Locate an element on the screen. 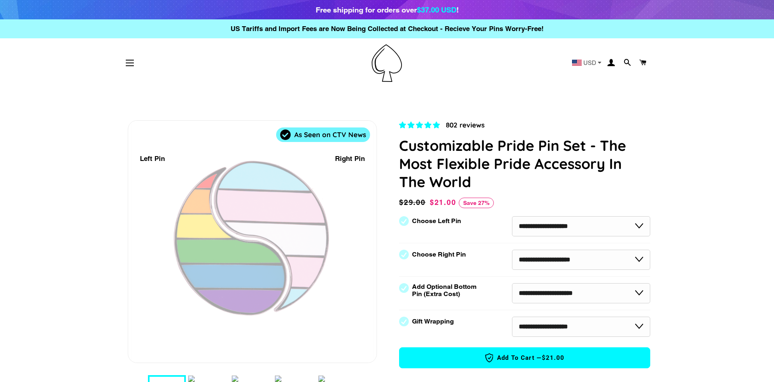 The height and width of the screenshot is (382, 774). h1: Customizable Pride Pin Set - The Most Flexible Pride Accessory In The World is located at coordinates (525, 163).